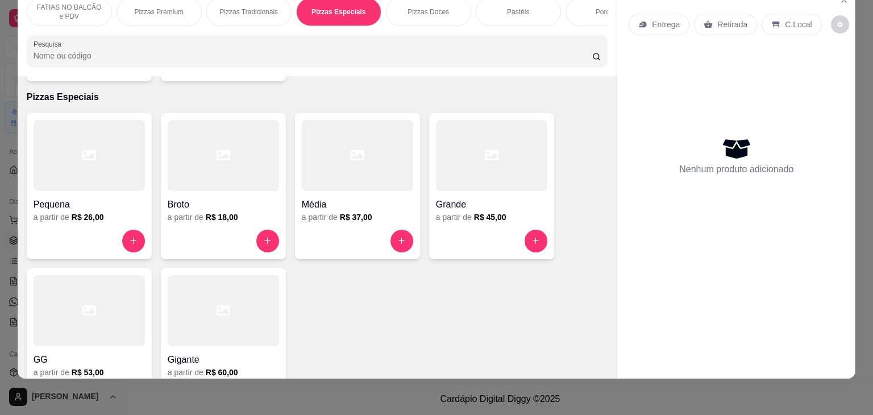 The width and height of the screenshot is (873, 415). Describe the element at coordinates (88, 372) in the screenshot. I see `h6: R$ 53,00` at that location.